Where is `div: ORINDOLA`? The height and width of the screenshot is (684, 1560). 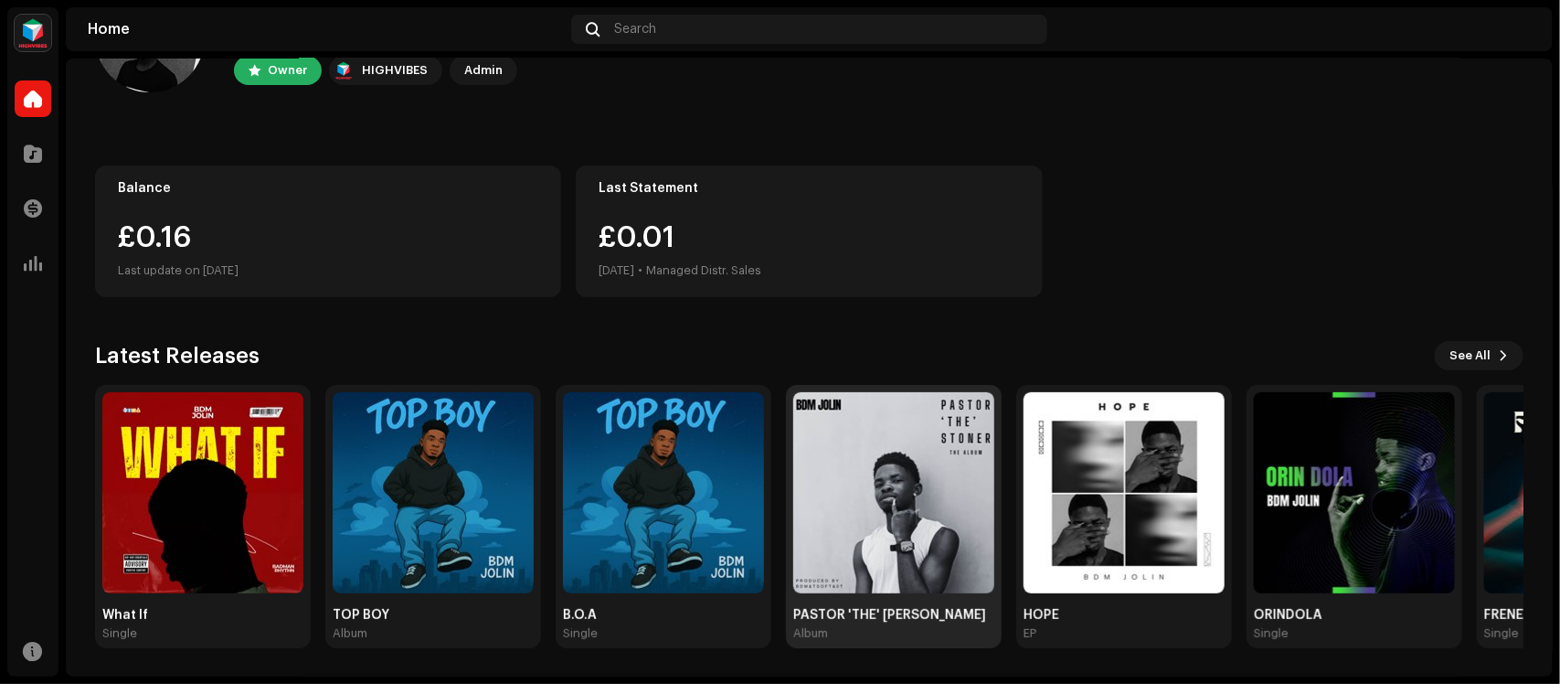 div: ORINDOLA is located at coordinates (1354, 615).